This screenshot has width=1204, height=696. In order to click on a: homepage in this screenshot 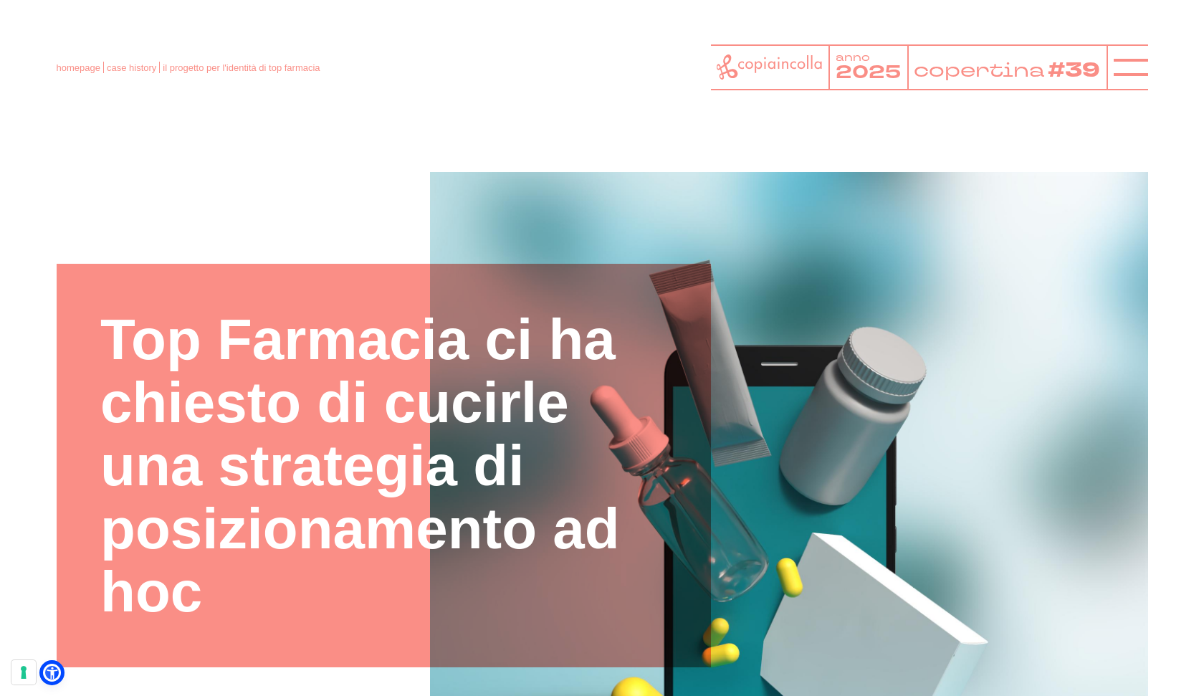, I will do `click(78, 67)`.